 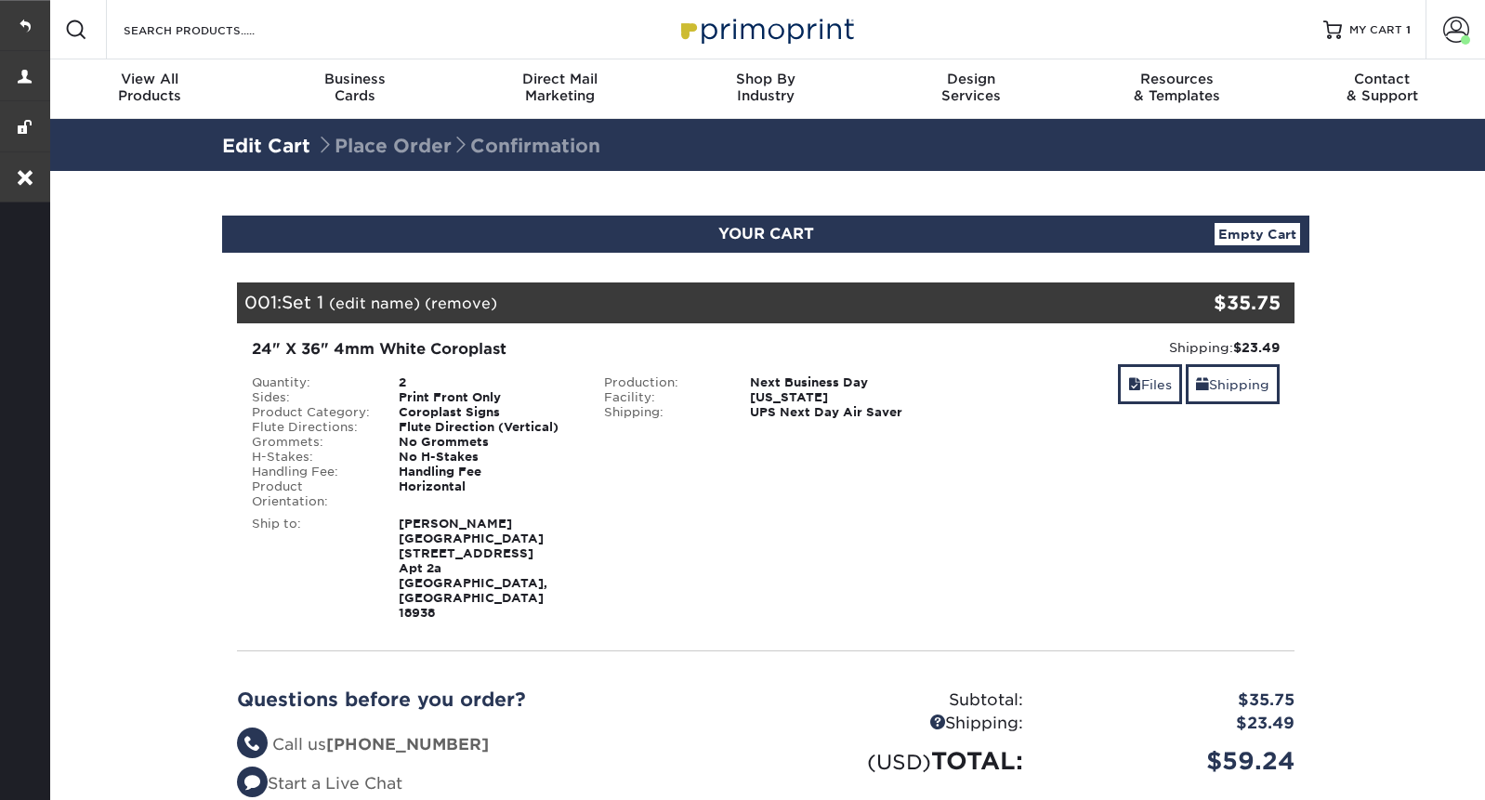 I want to click on span: Direct Mail, so click(x=559, y=79).